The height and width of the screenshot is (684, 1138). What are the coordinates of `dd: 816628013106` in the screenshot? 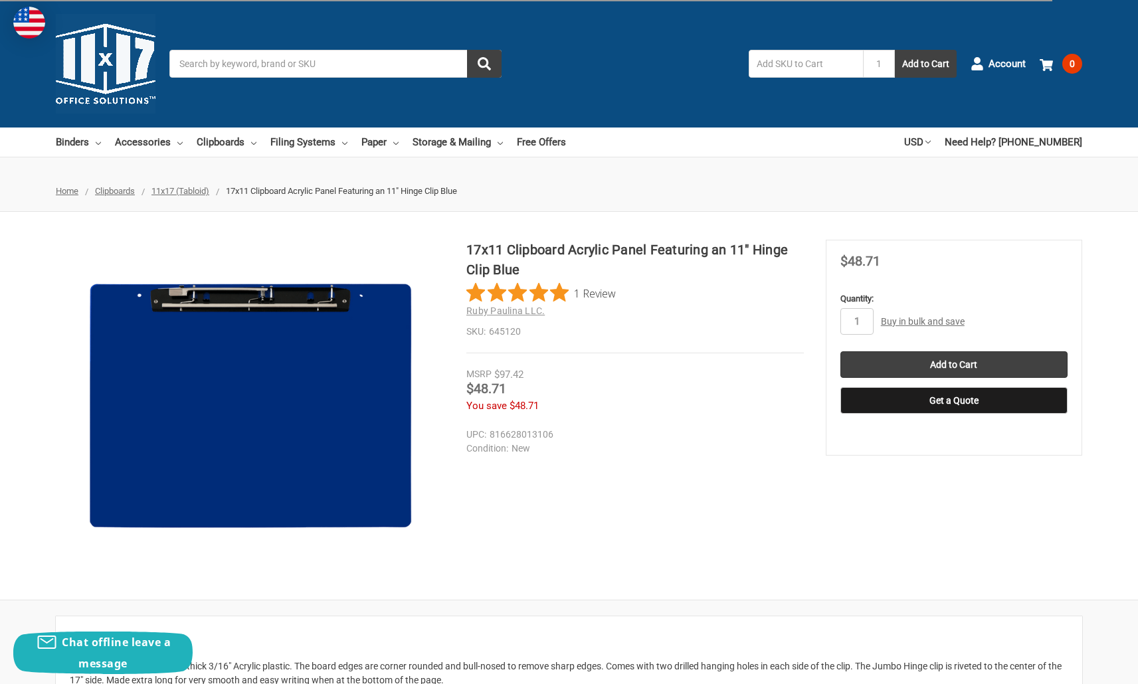 It's located at (632, 434).